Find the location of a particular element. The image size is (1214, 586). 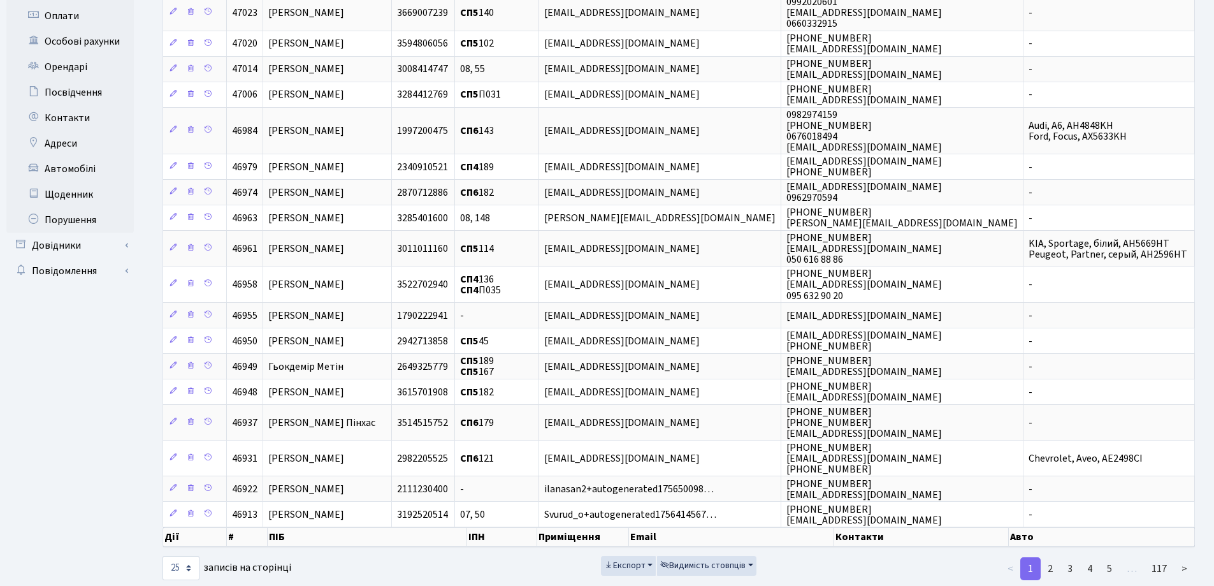

span: 136 П035 is located at coordinates (480, 284).